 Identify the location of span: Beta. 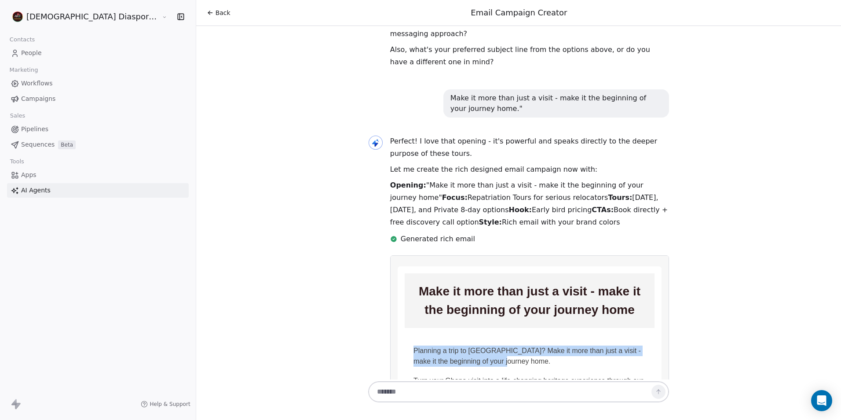
(67, 145).